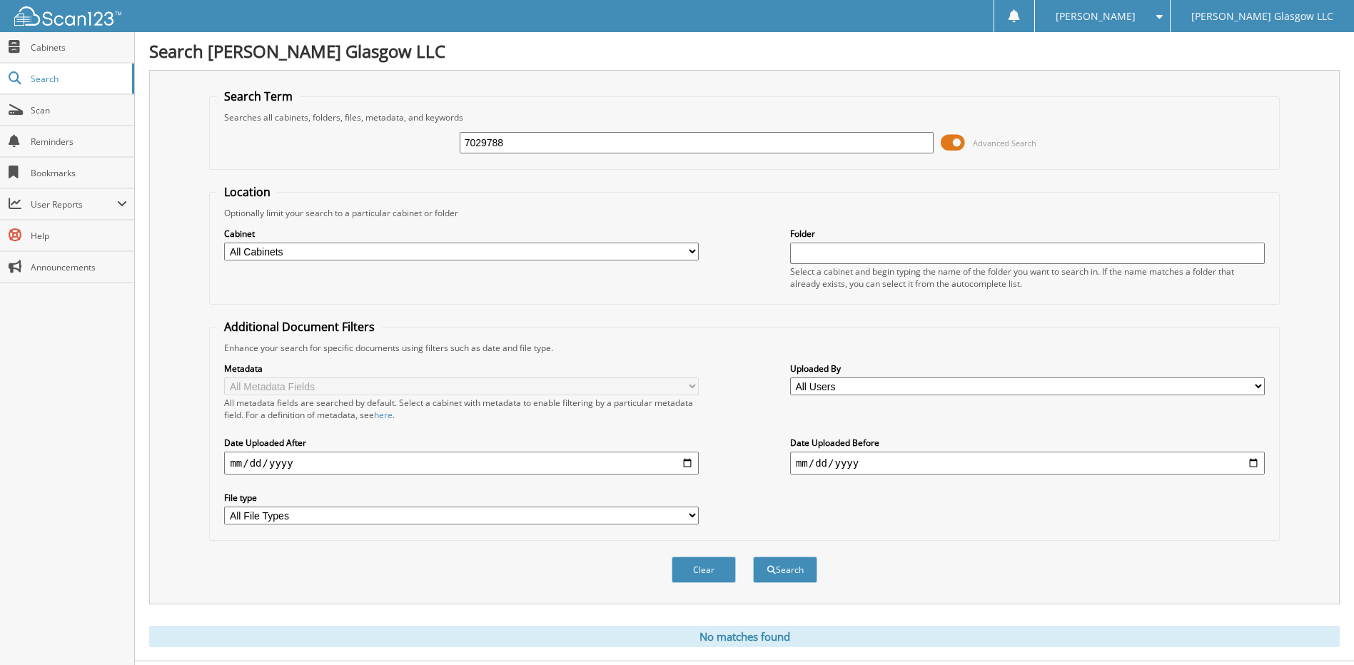  What do you see at coordinates (74, 204) in the screenshot?
I see `span: User Reports` at bounding box center [74, 204].